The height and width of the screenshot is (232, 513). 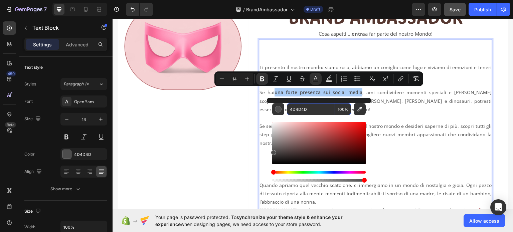 What do you see at coordinates (30, 84) in the screenshot?
I see `div: Styles` at bounding box center [30, 84].